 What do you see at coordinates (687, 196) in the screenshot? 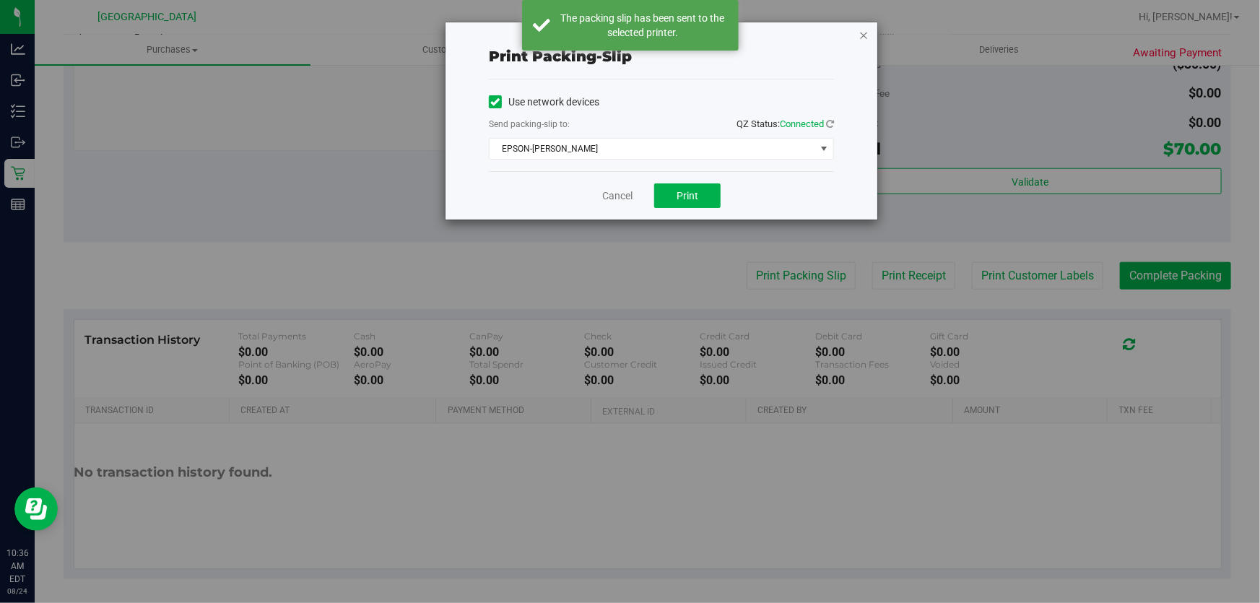
I see `button: Print` at bounding box center [687, 196].